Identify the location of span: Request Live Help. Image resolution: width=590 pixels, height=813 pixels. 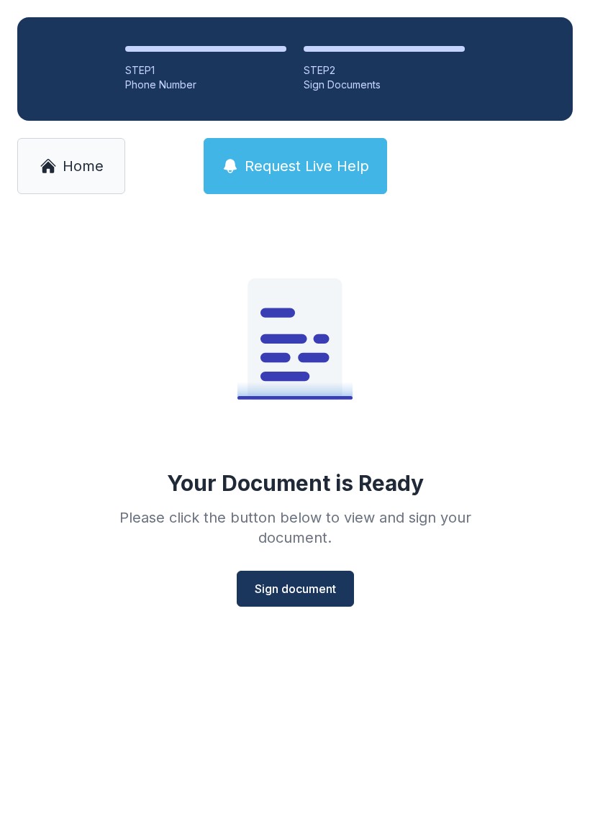
(306, 166).